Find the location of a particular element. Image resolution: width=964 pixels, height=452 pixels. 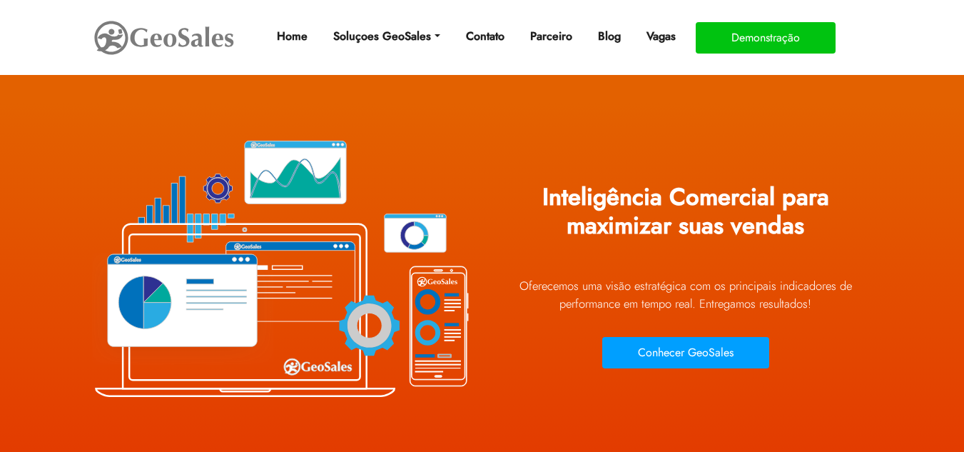

img: GeoSales is located at coordinates (164, 38).